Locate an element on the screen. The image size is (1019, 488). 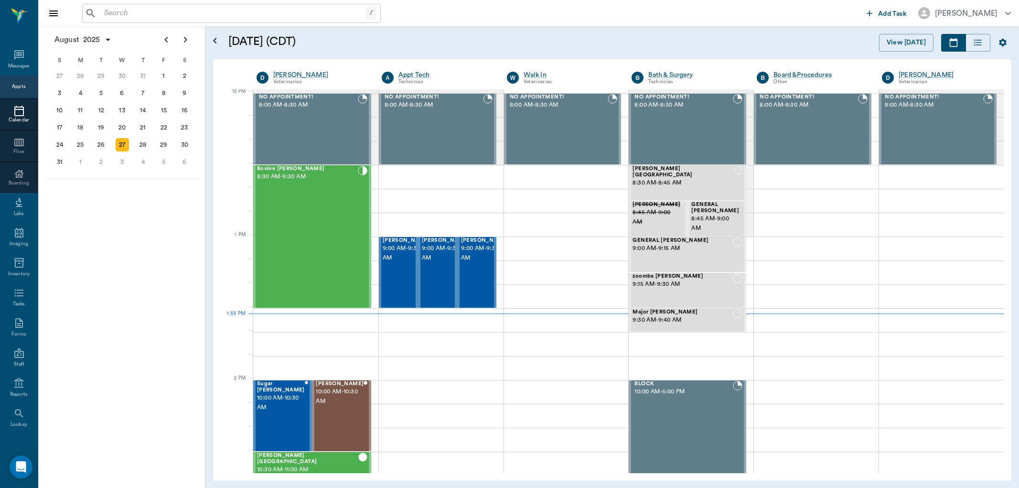
div: Saturday, August 16, 2025 is located at coordinates (184, 110).